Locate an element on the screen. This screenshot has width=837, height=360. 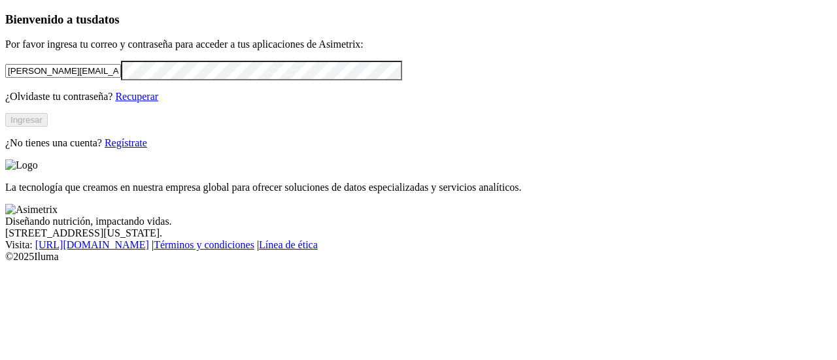
h3: Bienvenido a tus is located at coordinates (419, 20).